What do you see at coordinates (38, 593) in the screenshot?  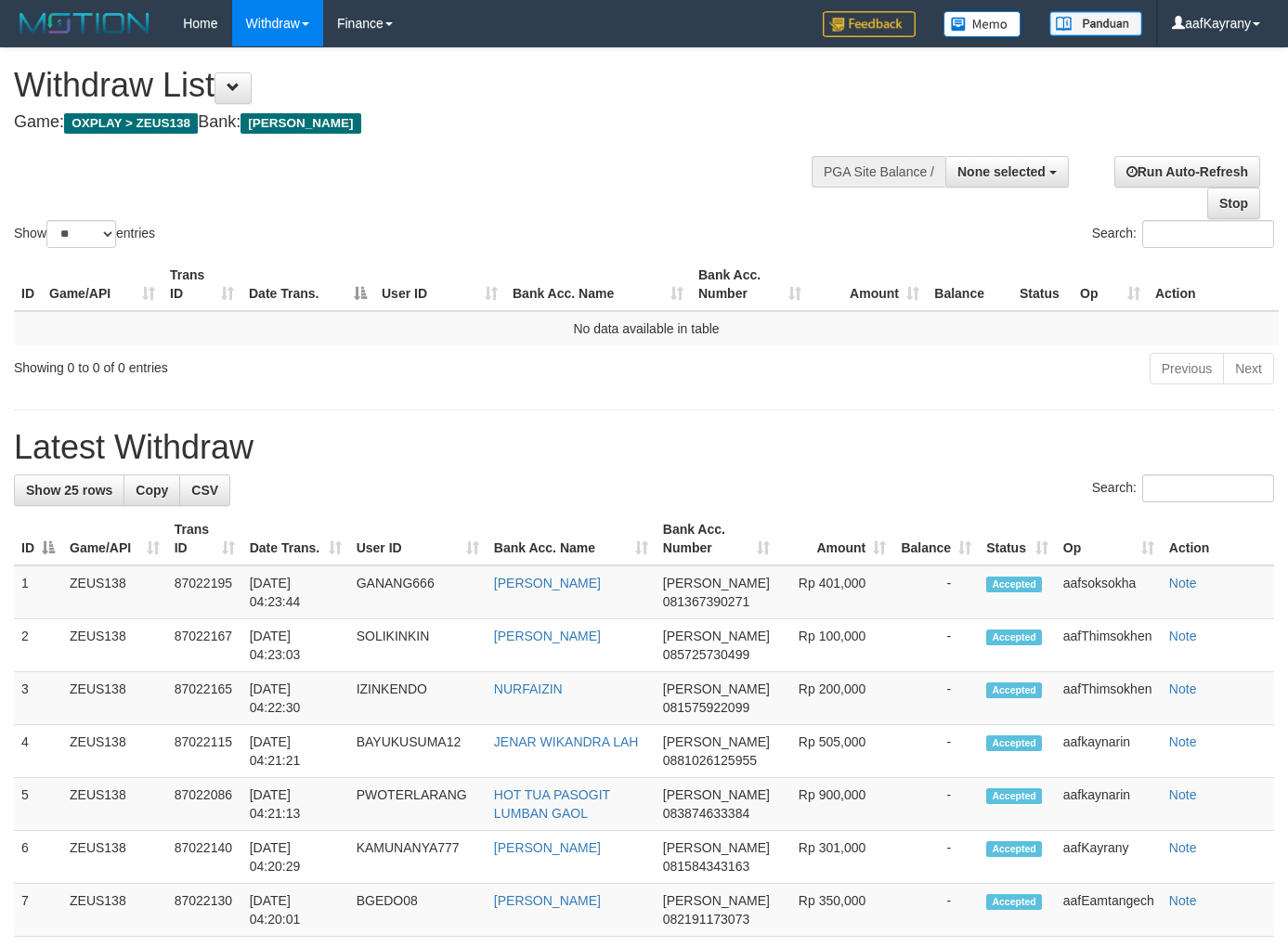 I see `td: 1` at bounding box center [38, 593].